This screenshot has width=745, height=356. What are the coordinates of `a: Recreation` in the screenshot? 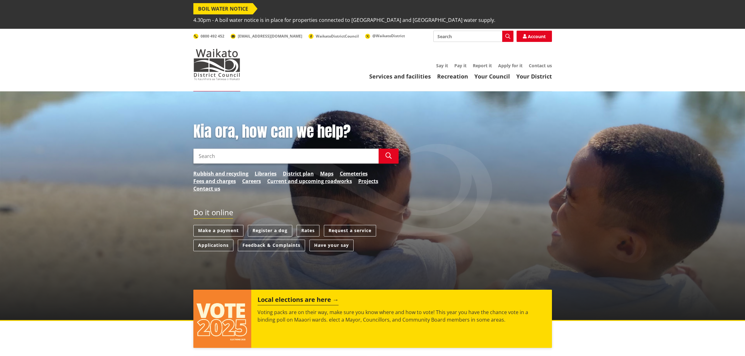 It's located at (453, 76).